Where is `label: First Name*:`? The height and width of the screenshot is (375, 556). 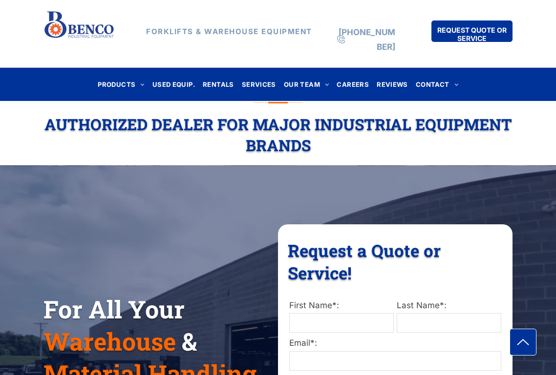 label: First Name*: is located at coordinates (341, 306).